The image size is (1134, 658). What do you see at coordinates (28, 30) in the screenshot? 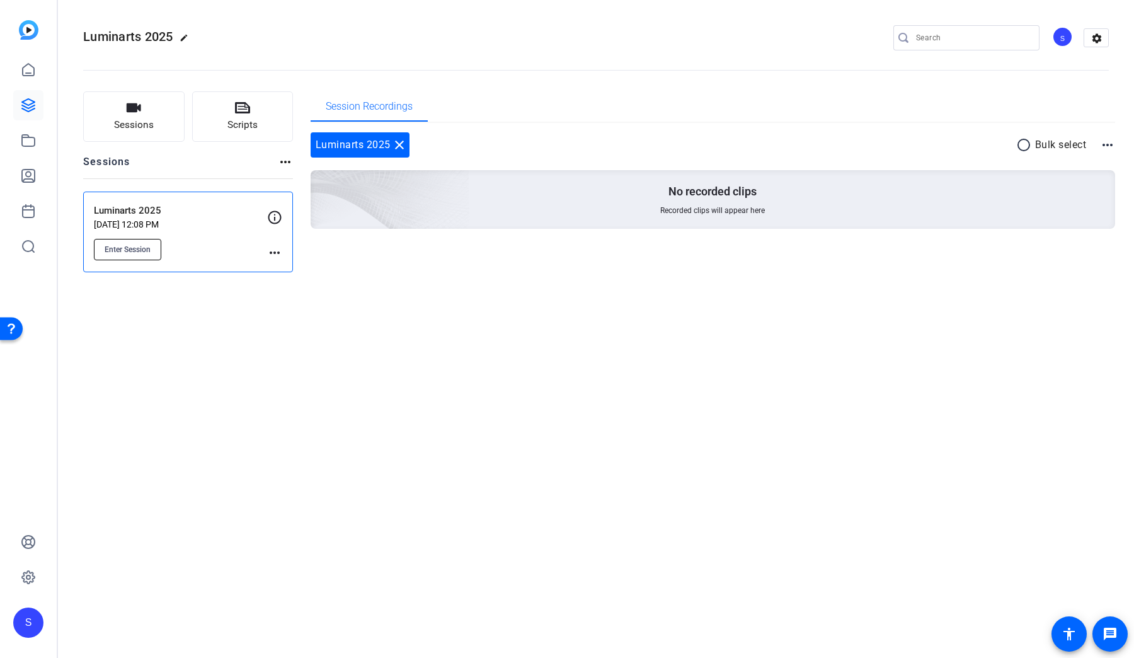
I see `img: blue-gradient.svg` at bounding box center [28, 30].